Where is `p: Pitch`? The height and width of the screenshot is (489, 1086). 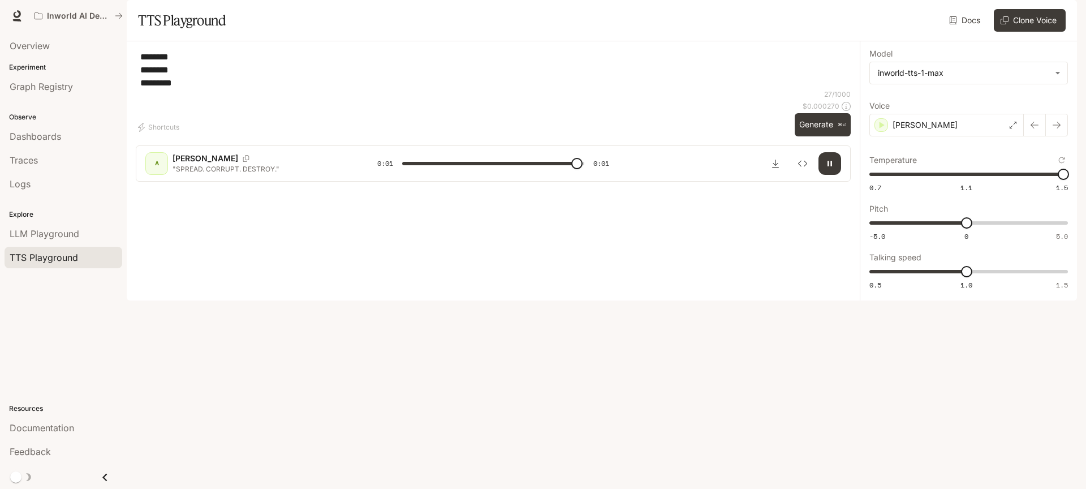 p: Pitch is located at coordinates (879, 209).